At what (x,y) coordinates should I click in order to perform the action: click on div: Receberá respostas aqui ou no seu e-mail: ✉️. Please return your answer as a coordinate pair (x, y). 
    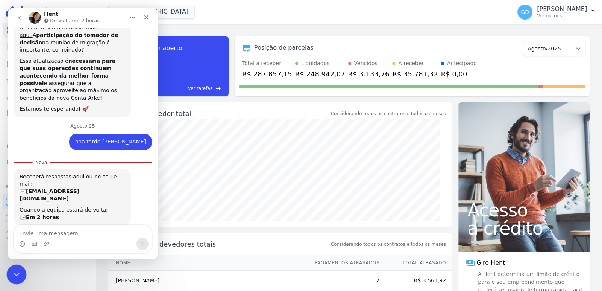
    Looking at the image, I should click on (65, 180).